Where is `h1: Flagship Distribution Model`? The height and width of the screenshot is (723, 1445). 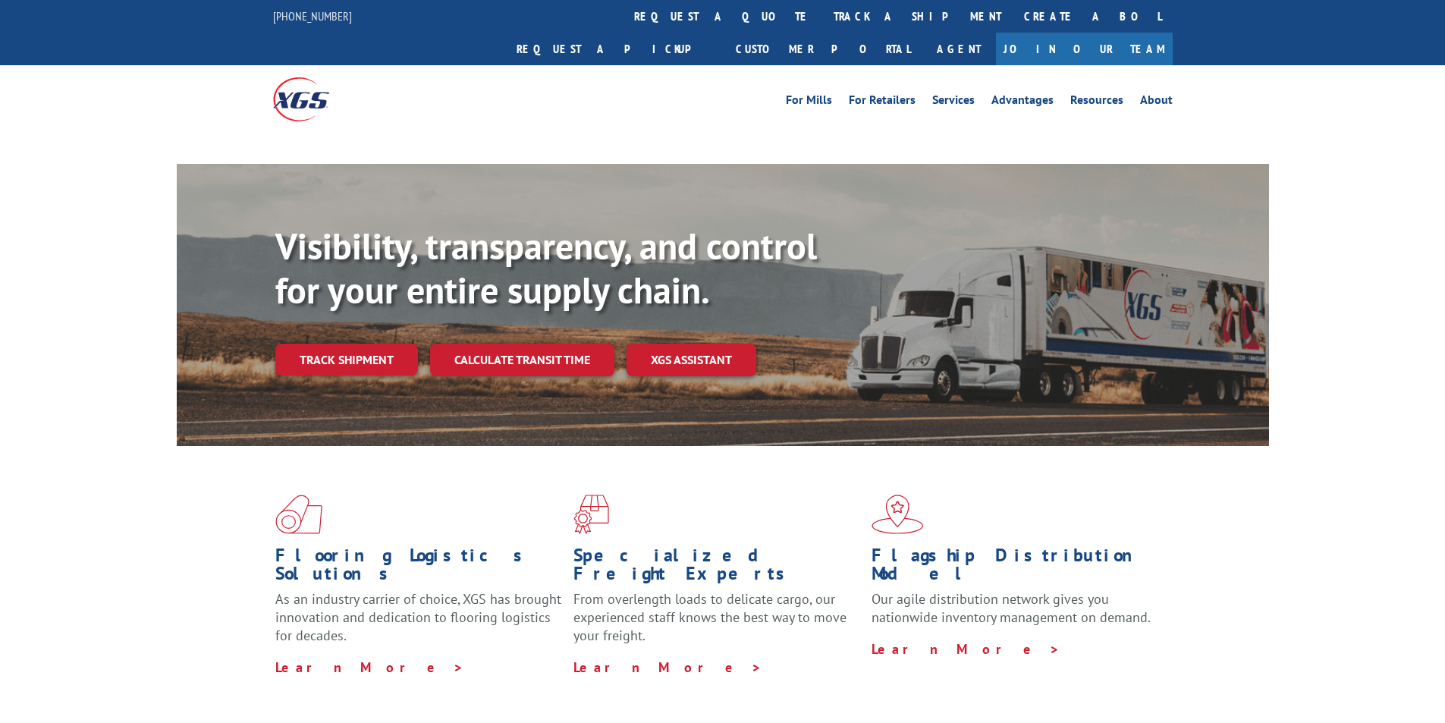 h1: Flagship Distribution Model is located at coordinates (1015, 568).